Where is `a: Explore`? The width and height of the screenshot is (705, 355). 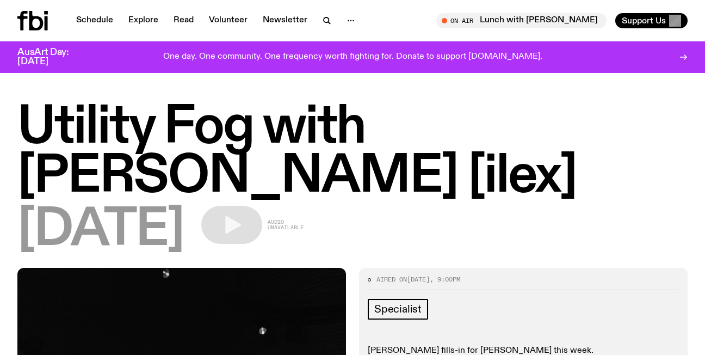 a: Explore is located at coordinates (143, 21).